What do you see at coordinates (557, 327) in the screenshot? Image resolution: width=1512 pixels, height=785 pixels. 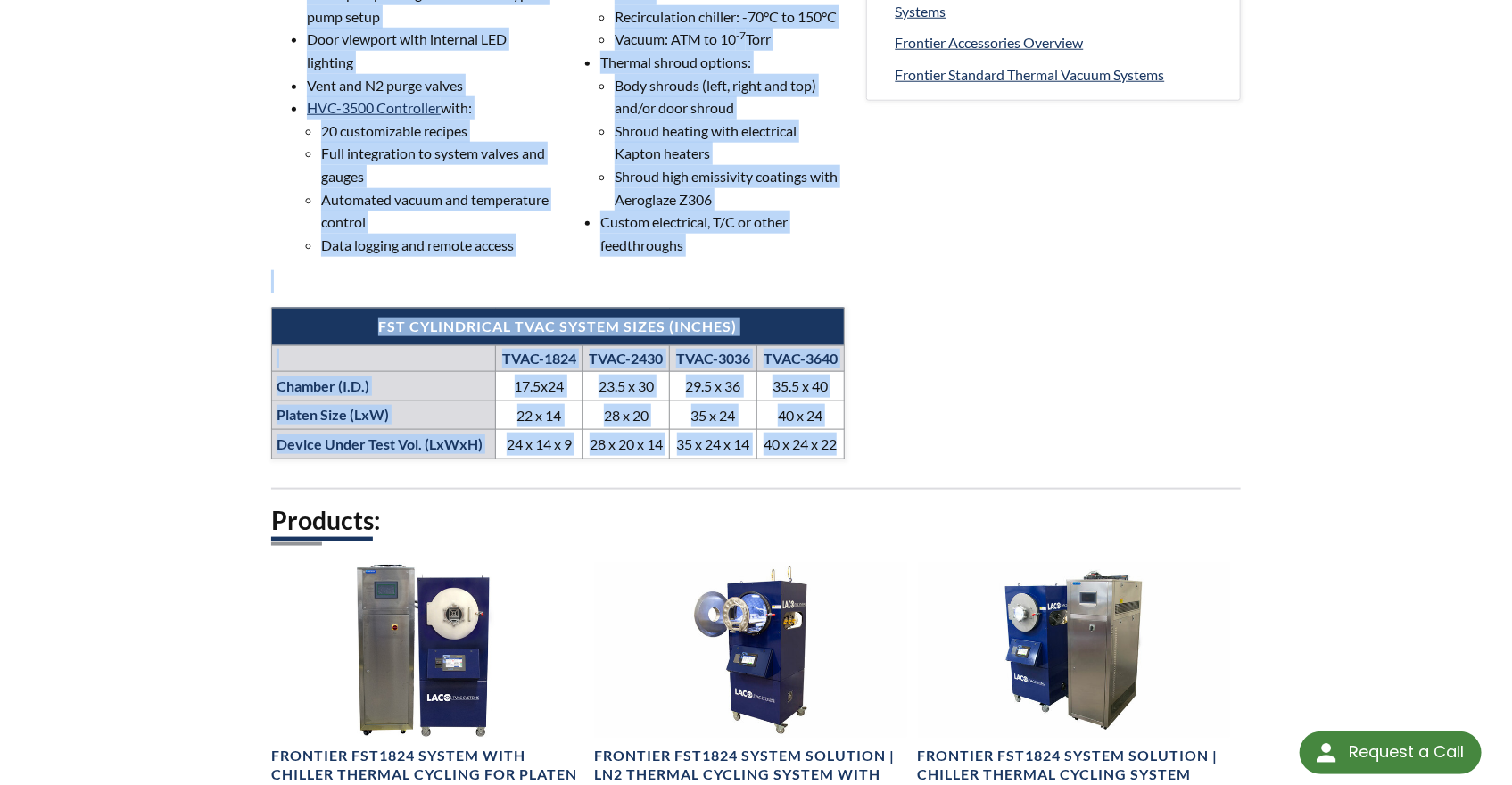 I see `h4: FST Cylindrical TVAC System Sizes (inches)` at bounding box center [557, 327].